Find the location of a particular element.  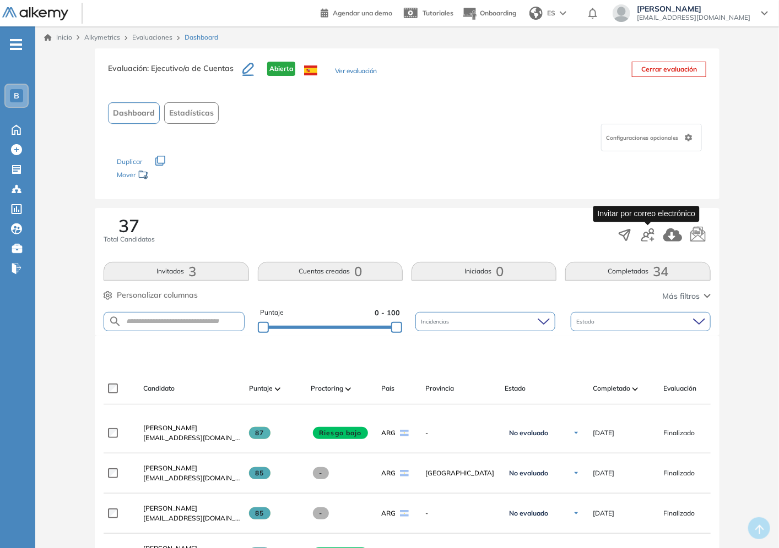

span: : Ejecutivo/a de Cuentas is located at coordinates (190, 68).